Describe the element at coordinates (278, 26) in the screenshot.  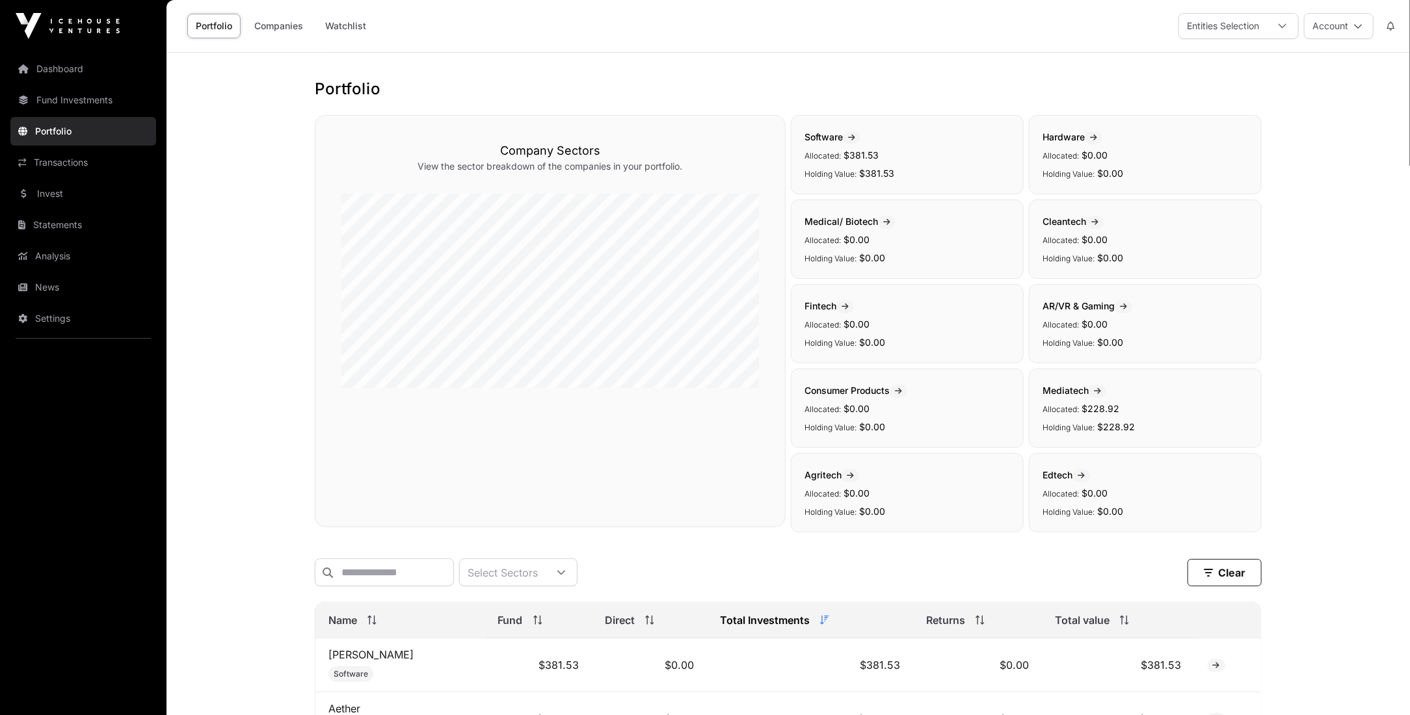
I see `a: Companies` at that location.